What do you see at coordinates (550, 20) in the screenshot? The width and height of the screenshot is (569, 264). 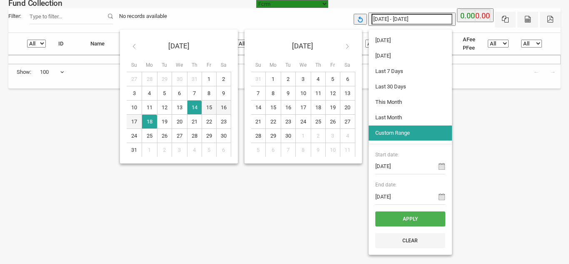 I see `button: Pdf` at bounding box center [550, 20].